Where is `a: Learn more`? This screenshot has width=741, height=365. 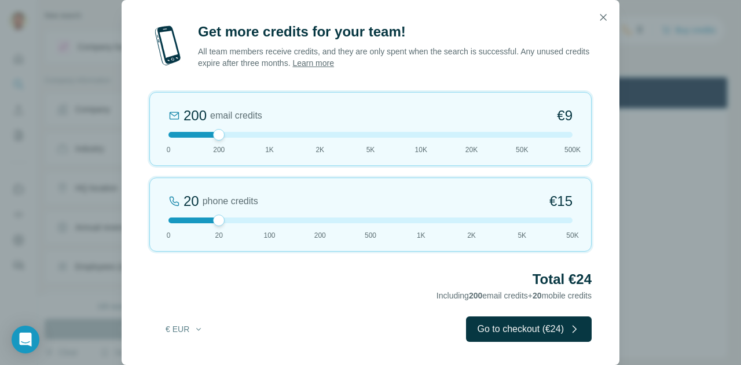 a: Learn more is located at coordinates (313, 63).